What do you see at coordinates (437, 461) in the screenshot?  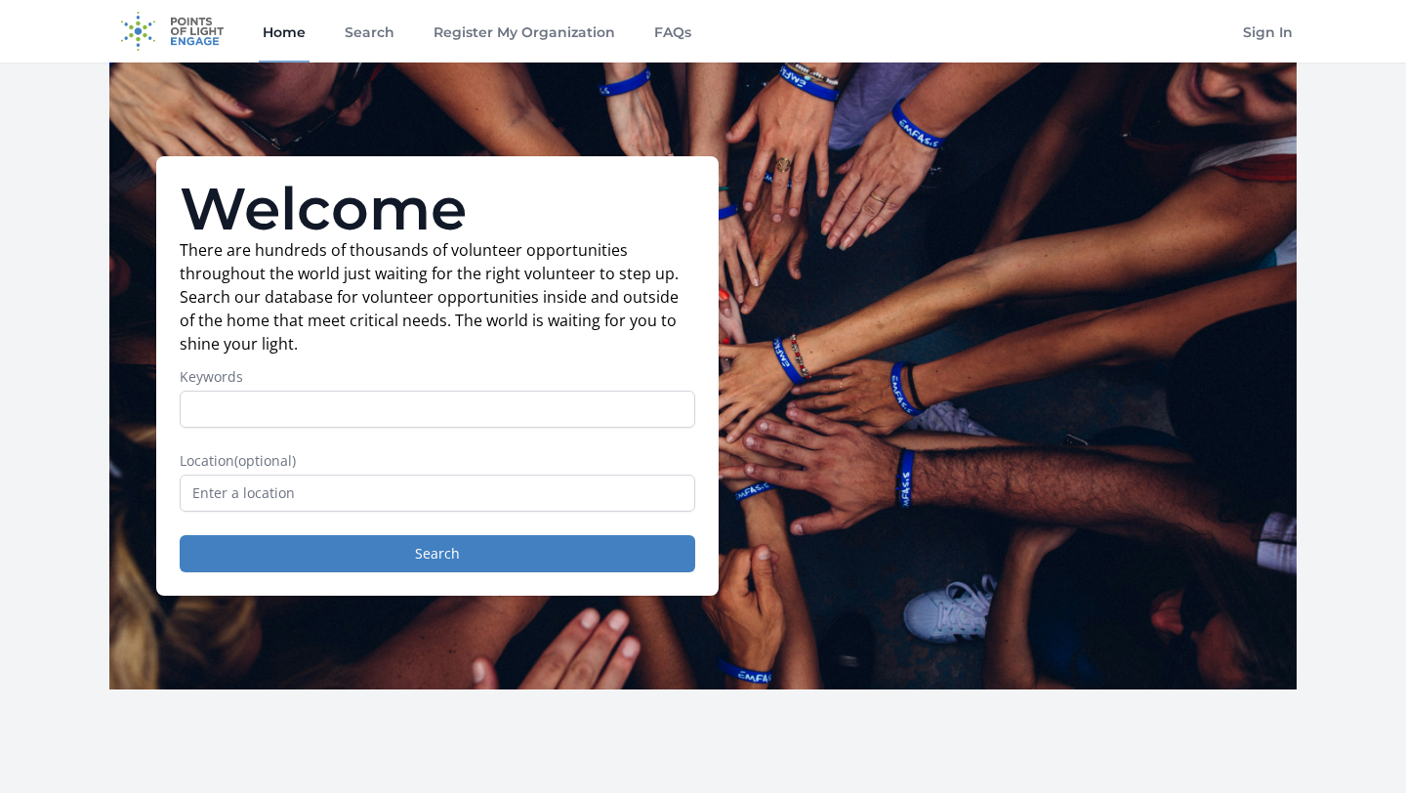 I see `label: Location` at bounding box center [437, 461].